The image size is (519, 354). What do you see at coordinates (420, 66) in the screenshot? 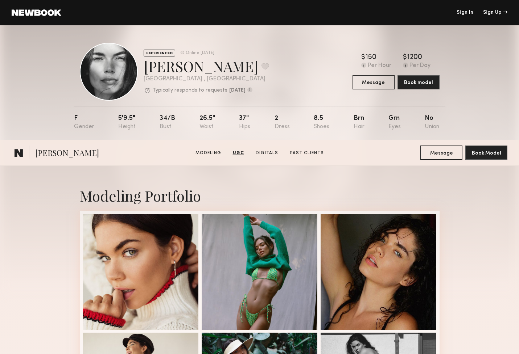
I see `div: Per Day` at bounding box center [420, 66].